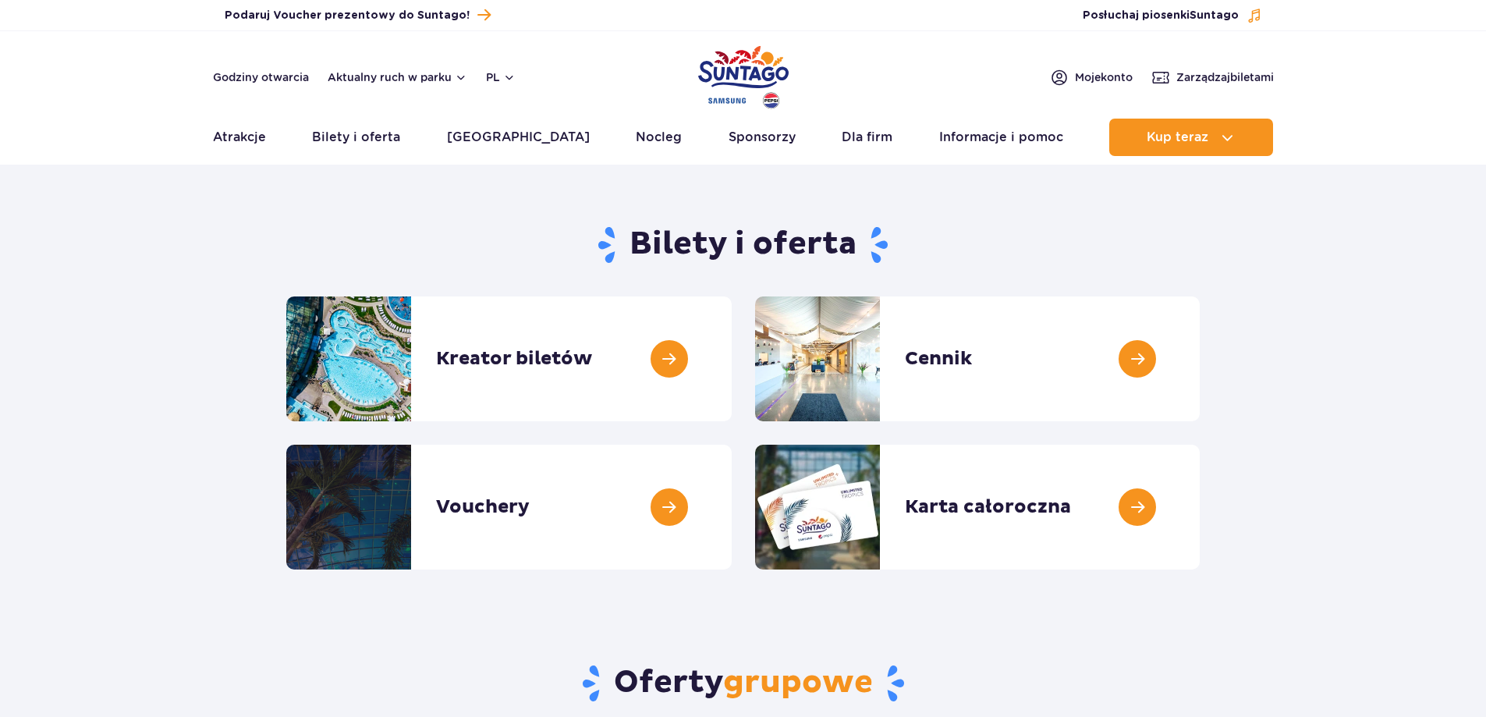 The height and width of the screenshot is (717, 1486). I want to click on button: pl, so click(501, 77).